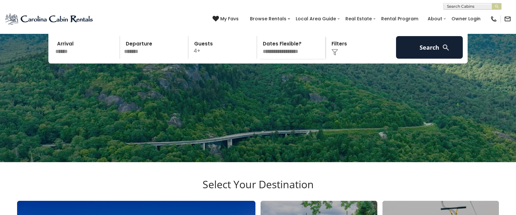  What do you see at coordinates (445, 47) in the screenshot?
I see `img: search-regular-white.png` at bounding box center [445, 47].